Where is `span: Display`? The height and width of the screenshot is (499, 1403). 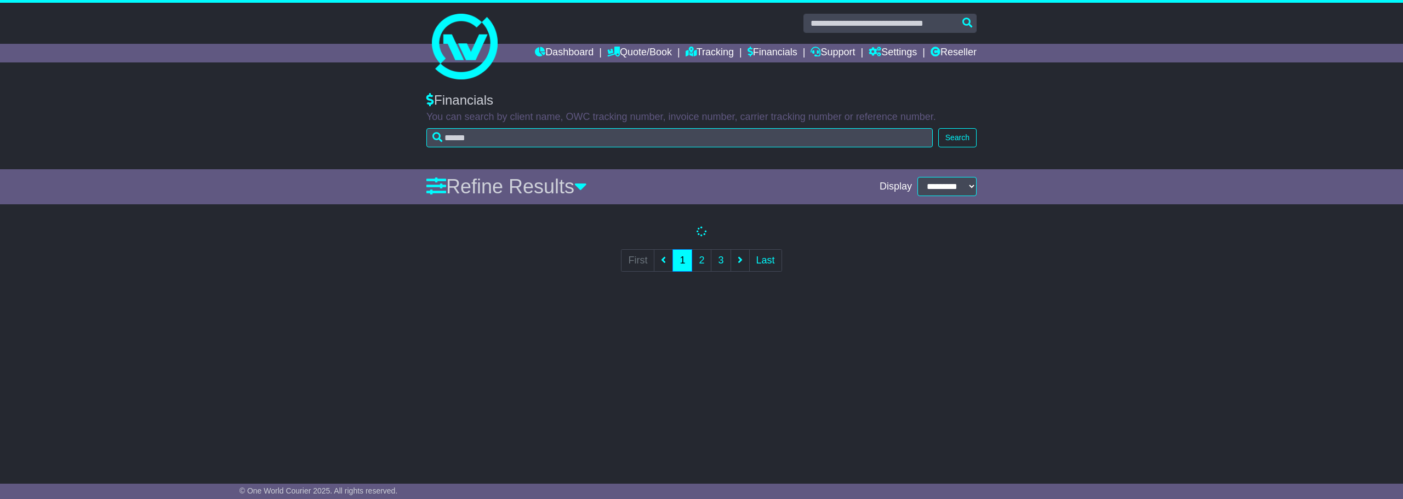 span: Display is located at coordinates (895, 187).